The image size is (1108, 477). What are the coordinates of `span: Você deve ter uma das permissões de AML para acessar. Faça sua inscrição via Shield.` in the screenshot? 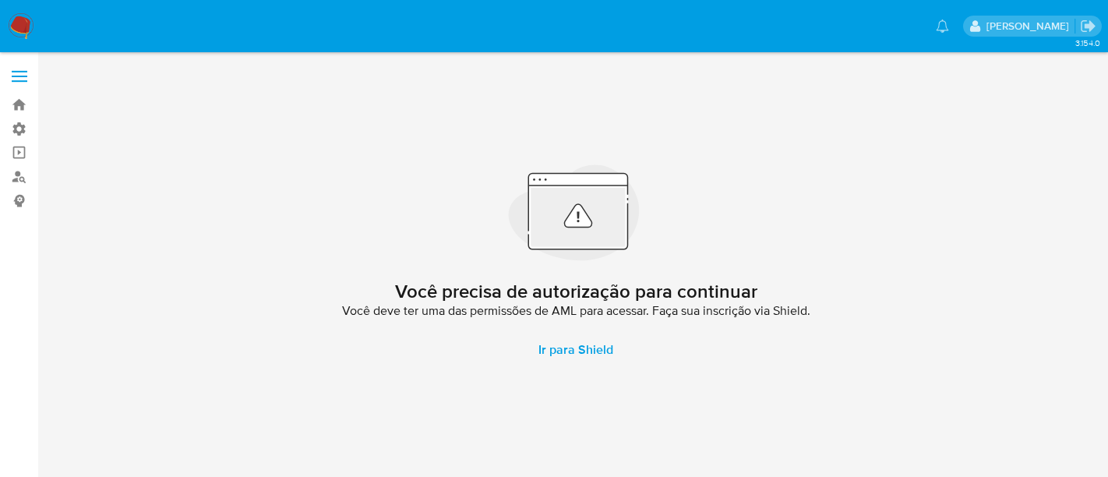 It's located at (576, 311).